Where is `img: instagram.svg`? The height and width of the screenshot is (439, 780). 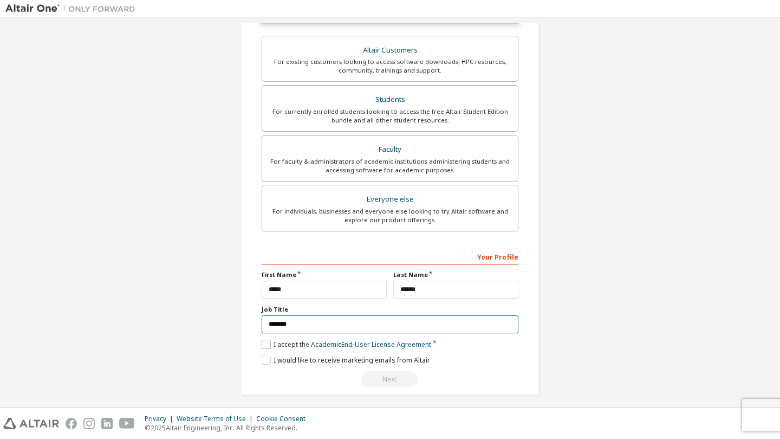 img: instagram.svg is located at coordinates (89, 423).